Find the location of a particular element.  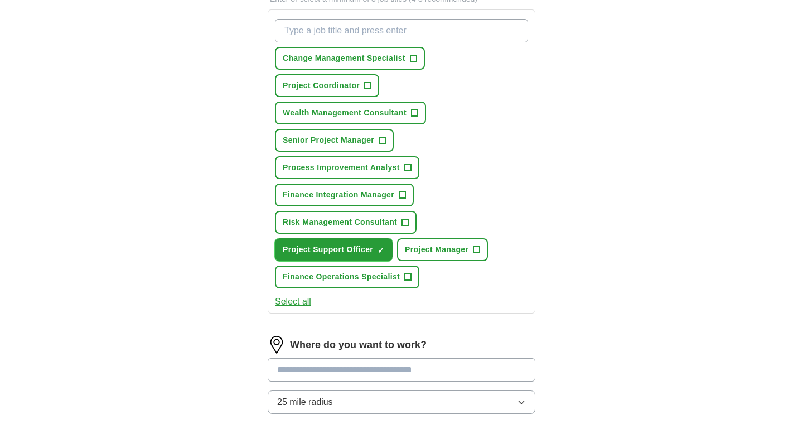

button: Project Manager is located at coordinates (442, 249).